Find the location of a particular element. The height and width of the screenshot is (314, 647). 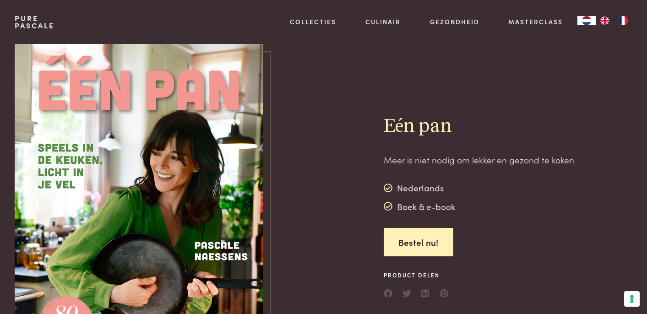

a: Masterclass is located at coordinates (535, 22).